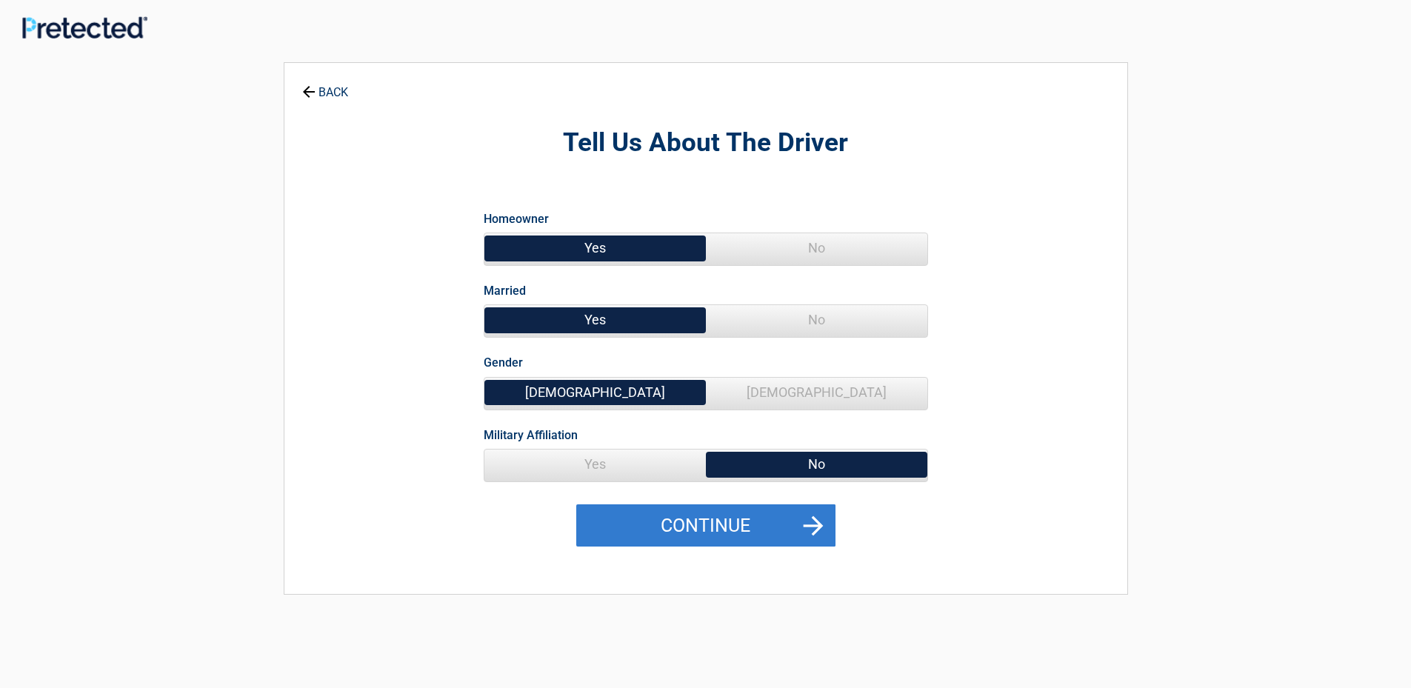 This screenshot has height=688, width=1411. I want to click on label: Married, so click(505, 290).